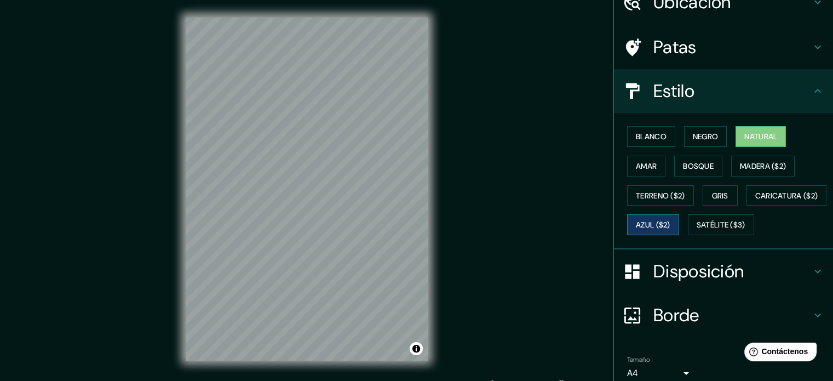 Image resolution: width=833 pixels, height=381 pixels. Describe the element at coordinates (646, 166) in the screenshot. I see `button: Amar` at that location.